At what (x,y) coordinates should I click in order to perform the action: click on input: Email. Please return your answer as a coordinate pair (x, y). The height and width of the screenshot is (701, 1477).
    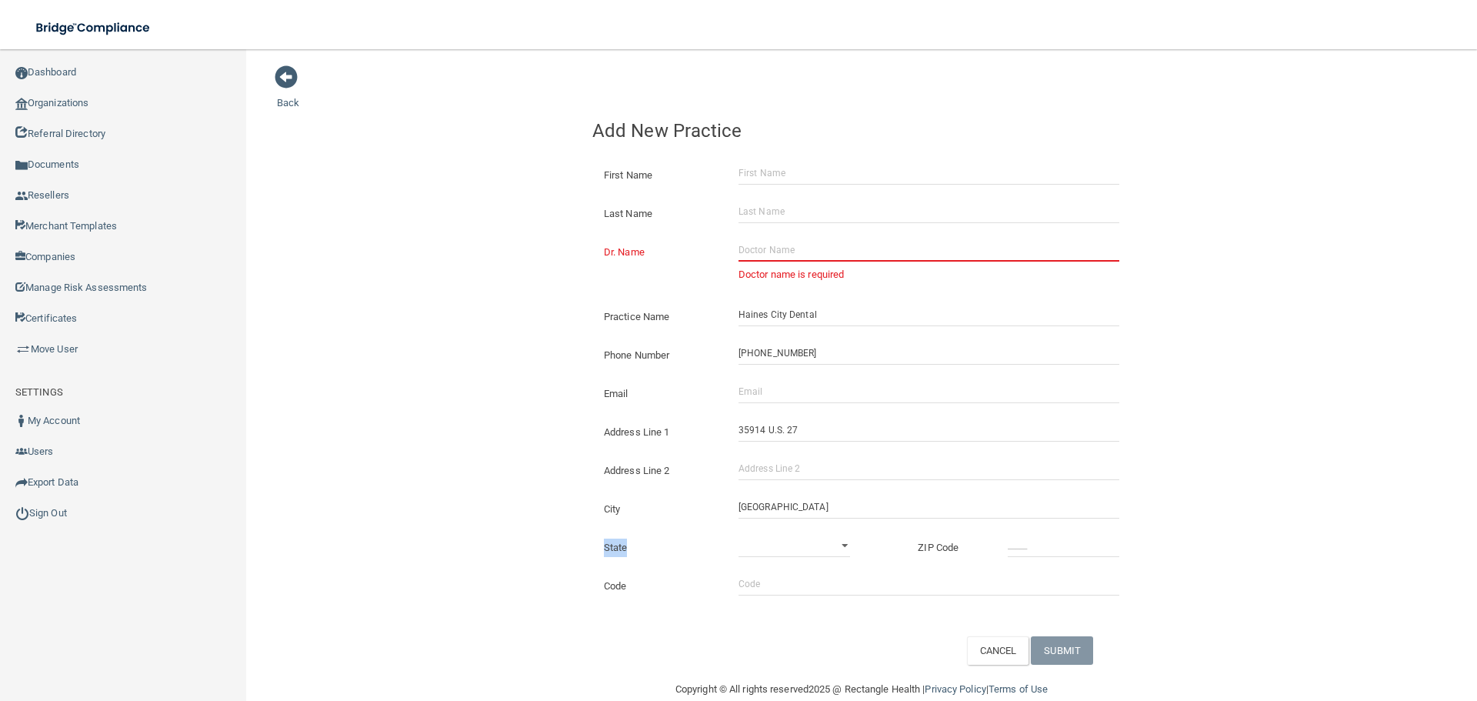
    Looking at the image, I should click on (928, 392).